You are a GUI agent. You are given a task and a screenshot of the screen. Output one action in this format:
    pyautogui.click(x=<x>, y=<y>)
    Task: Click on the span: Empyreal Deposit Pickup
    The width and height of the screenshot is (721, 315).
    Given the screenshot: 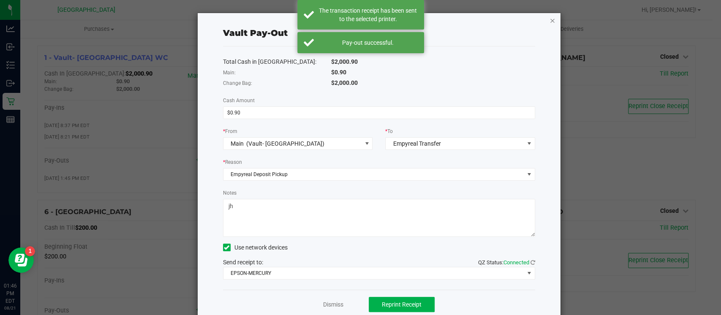 What is the action you would take?
    pyautogui.click(x=374, y=174)
    